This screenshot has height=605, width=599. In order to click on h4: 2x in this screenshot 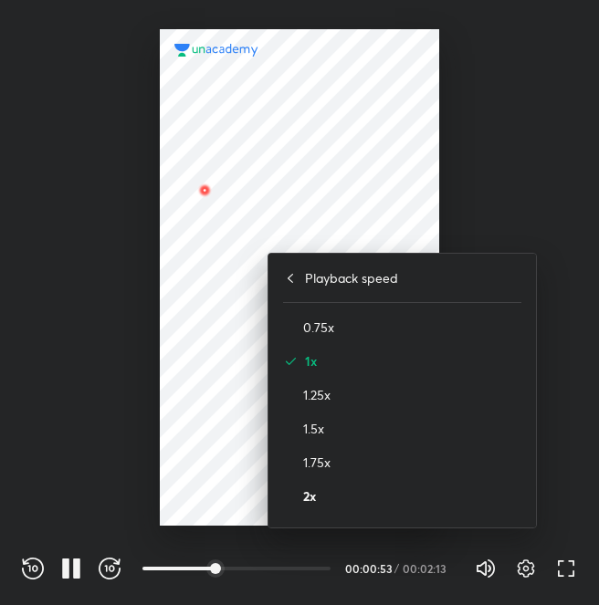, I will do `click(412, 496)`.